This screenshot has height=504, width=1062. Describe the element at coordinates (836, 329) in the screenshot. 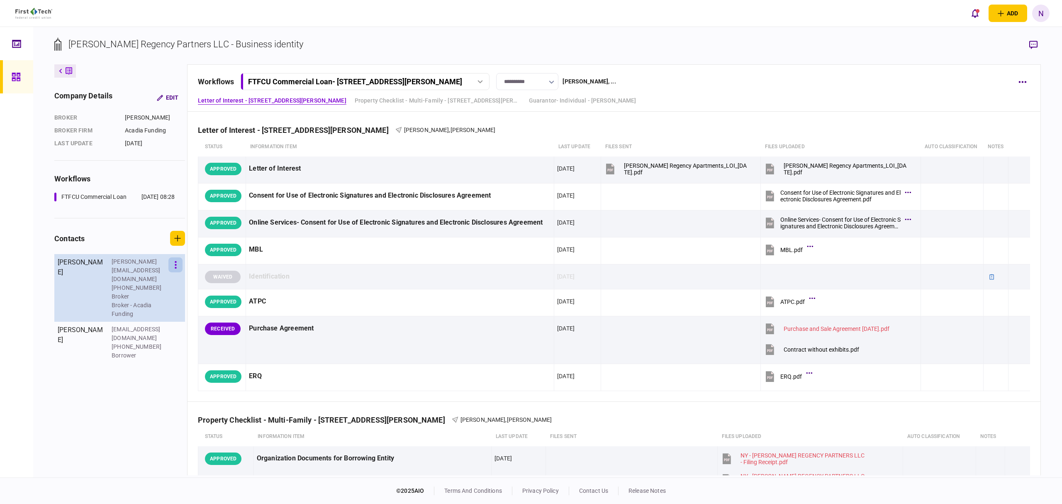

I see `div: Purchase and Sale Agreement 6-16-25.pdf` at that location.